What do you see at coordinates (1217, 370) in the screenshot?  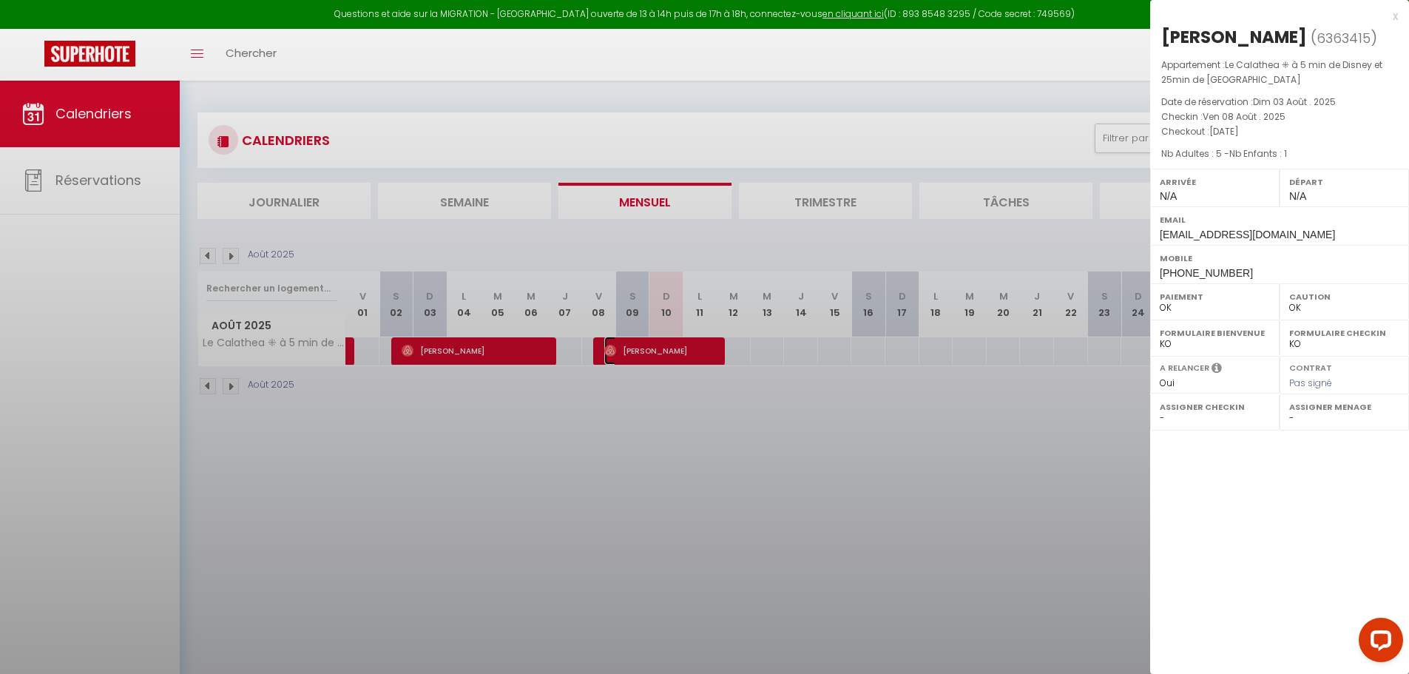 I see `i: Sélectionner OUI si vous souhaiter envoyer les séquences de messages post-checkout` at bounding box center [1217, 370].